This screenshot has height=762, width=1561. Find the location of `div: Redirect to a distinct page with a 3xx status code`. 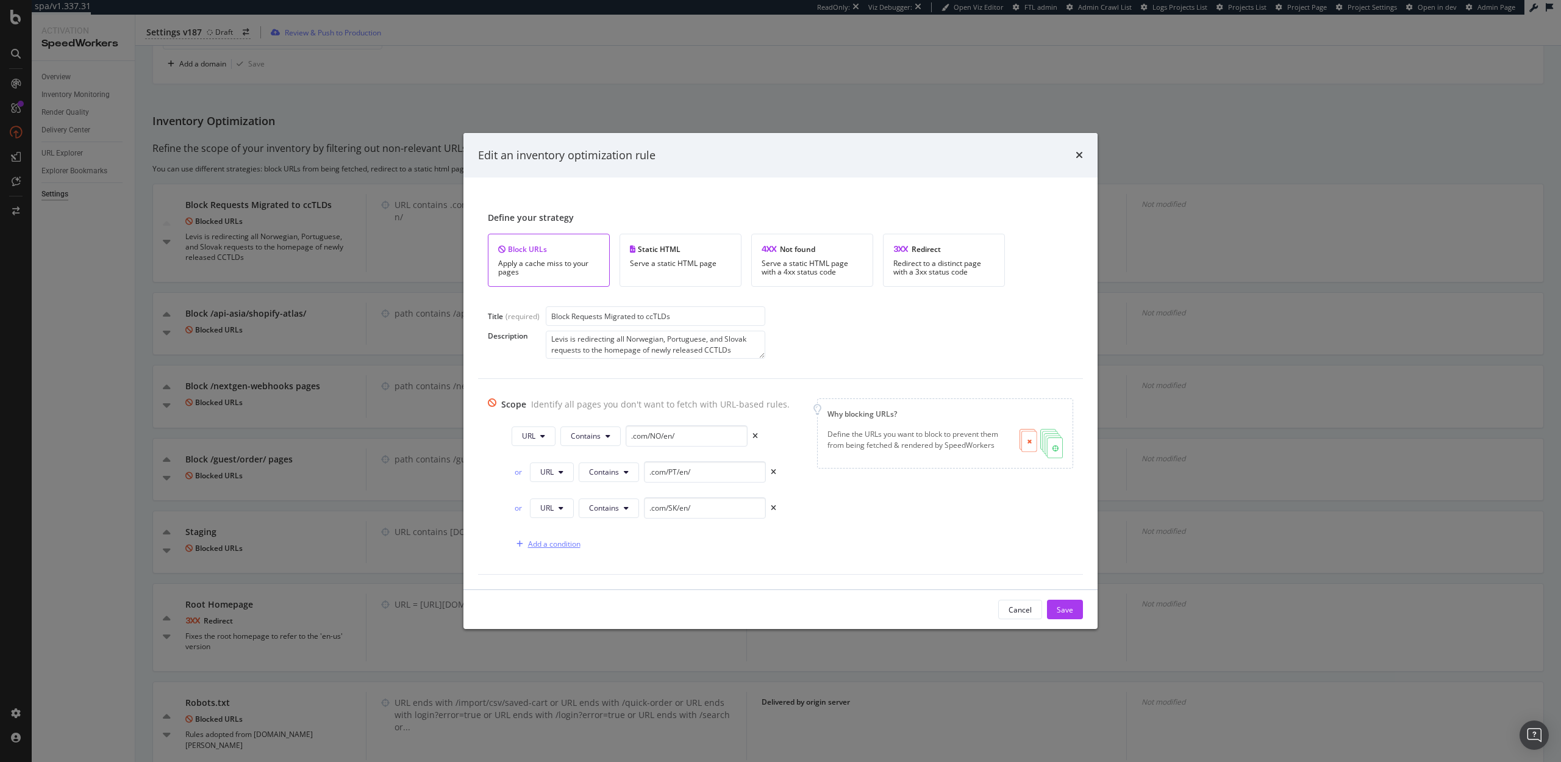

div: Redirect to a distinct page with a 3xx status code is located at coordinates (944, 268).